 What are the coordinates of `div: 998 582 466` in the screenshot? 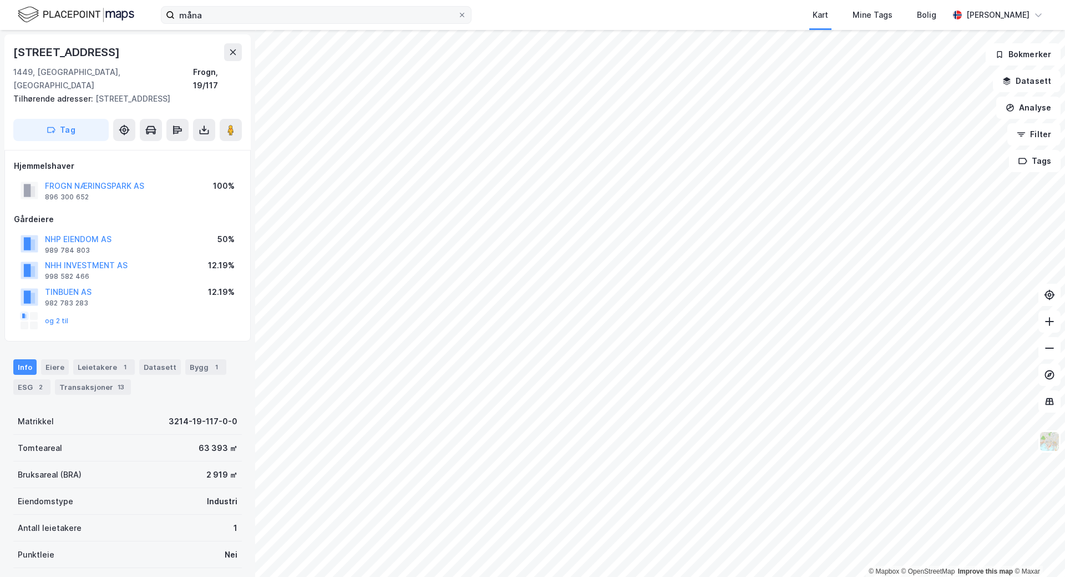 It's located at (67, 276).